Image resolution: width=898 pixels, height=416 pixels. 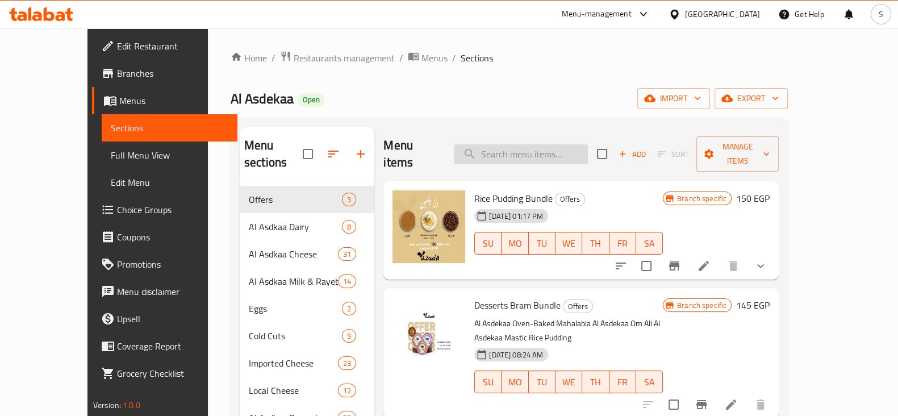 I want to click on div: Offers3, so click(x=307, y=199).